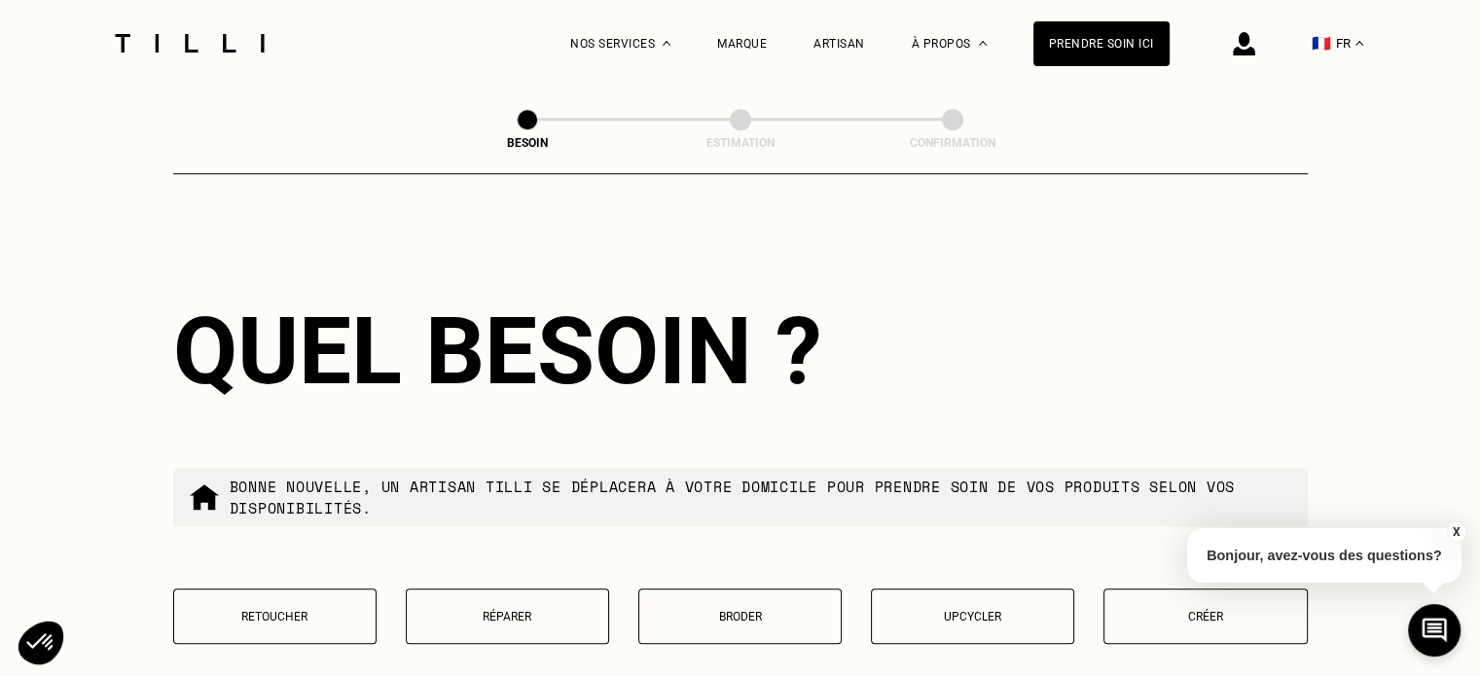 This screenshot has height=676, width=1480. I want to click on p: Réparer, so click(507, 617).